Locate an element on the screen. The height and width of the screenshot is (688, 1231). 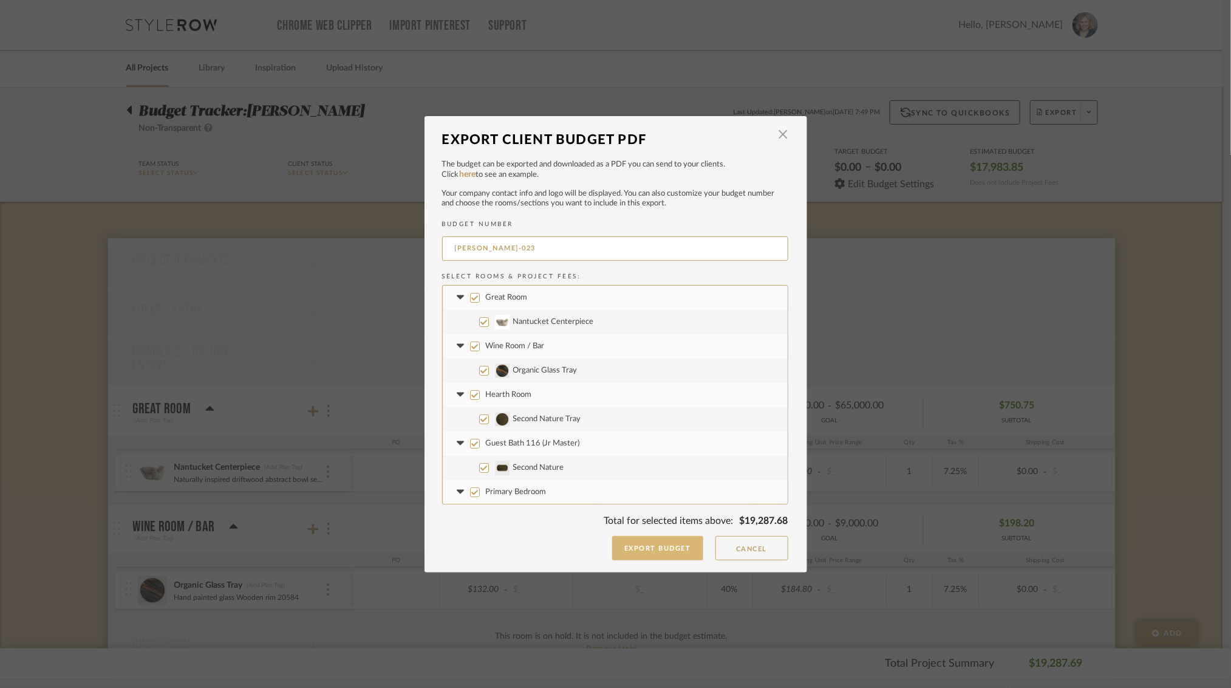
p: The budget can be exported and downloaded as a PDF you can send to your clients. is located at coordinates (615, 165).